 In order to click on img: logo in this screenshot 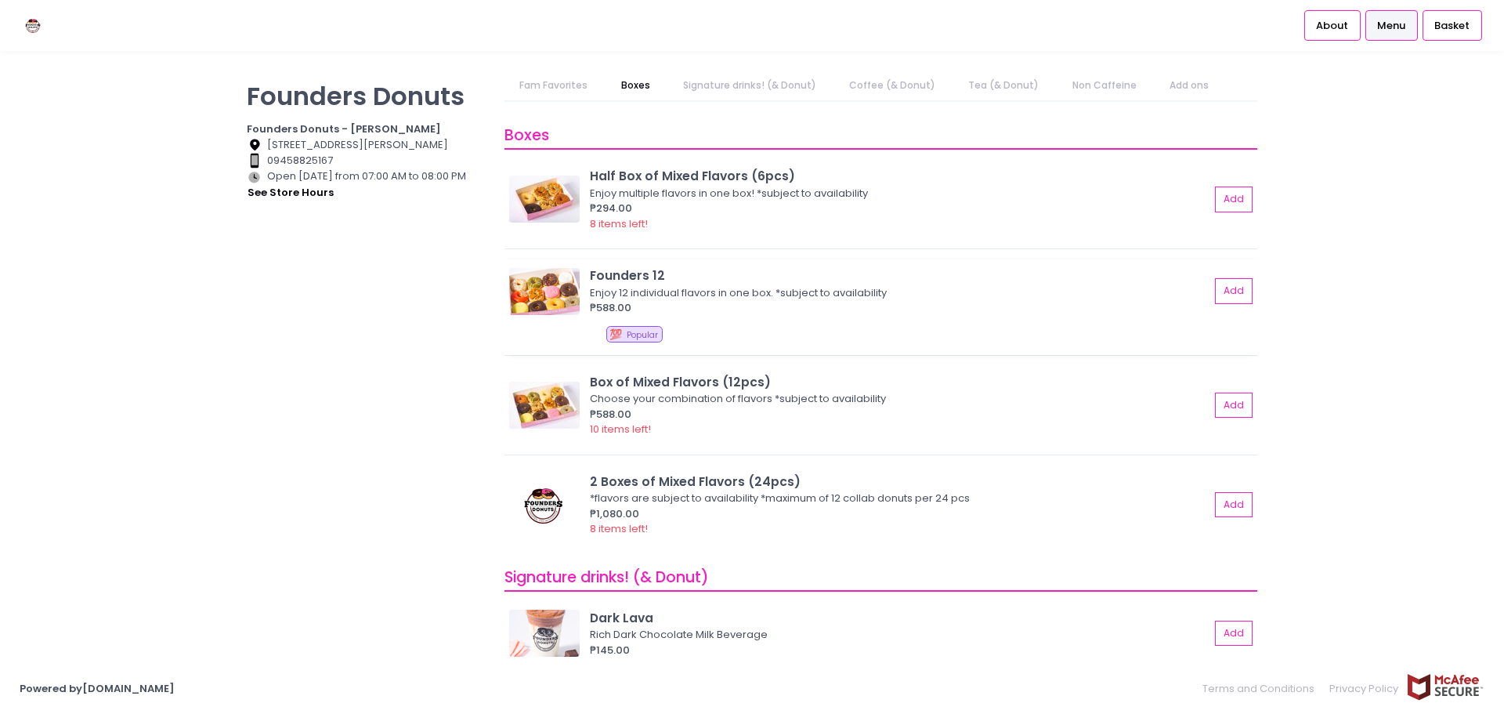, I will do `click(33, 25)`.